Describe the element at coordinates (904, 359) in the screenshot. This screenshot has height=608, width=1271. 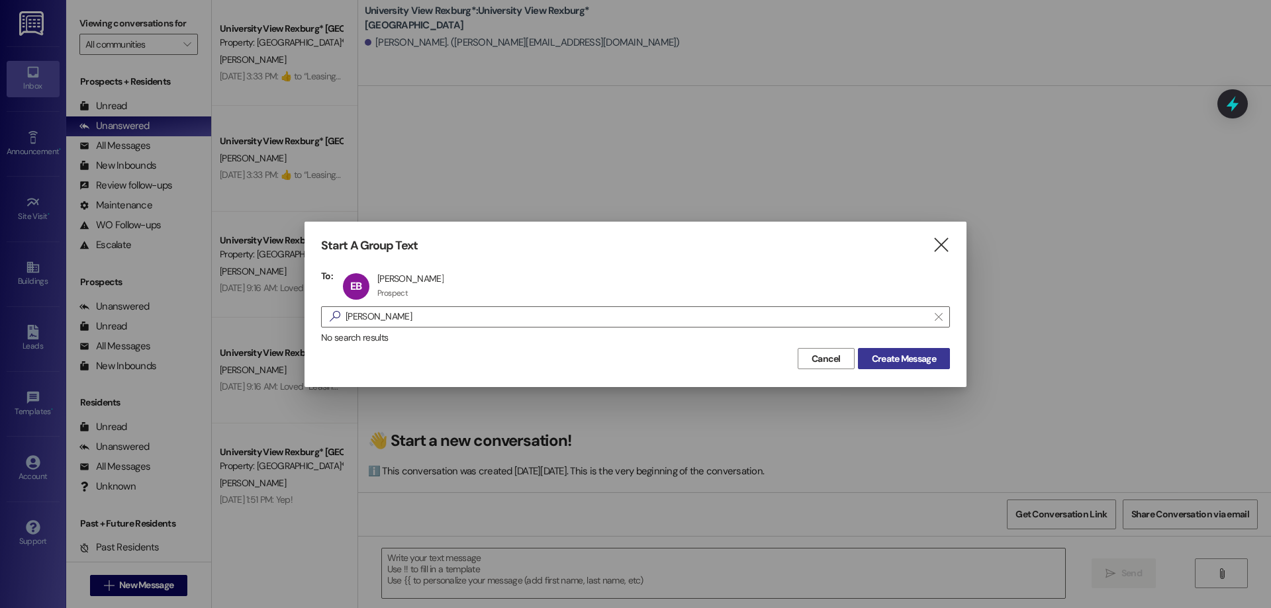
I see `button: Create Message` at that location.